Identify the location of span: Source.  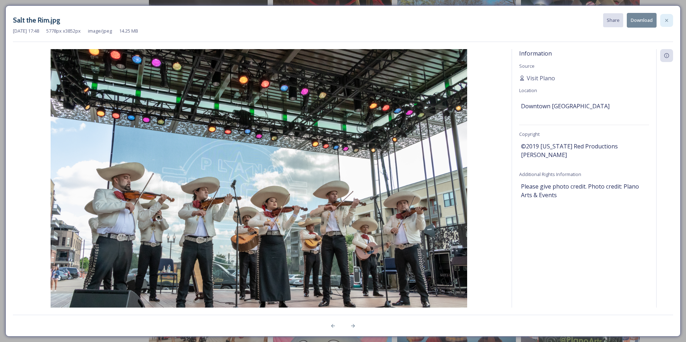
(527, 66).